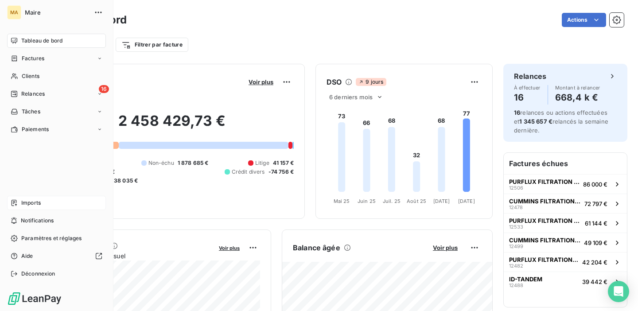 This screenshot has width=638, height=311. Describe the element at coordinates (371, 82) in the screenshot. I see `span: 9 jours` at that location.